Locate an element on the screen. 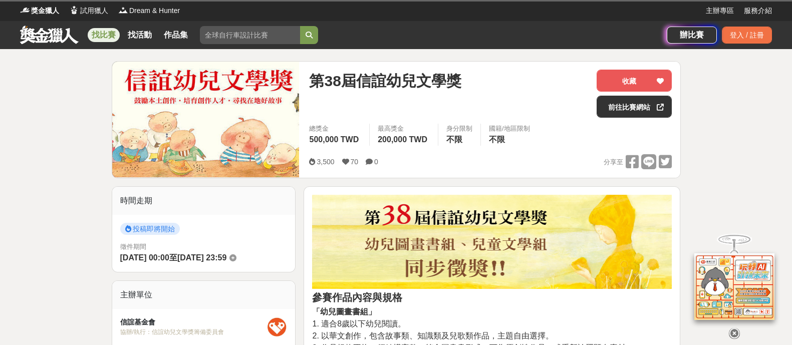 The width and height of the screenshot is (792, 345). span: 第38屆信誼幼兒文學獎 is located at coordinates (385, 81).